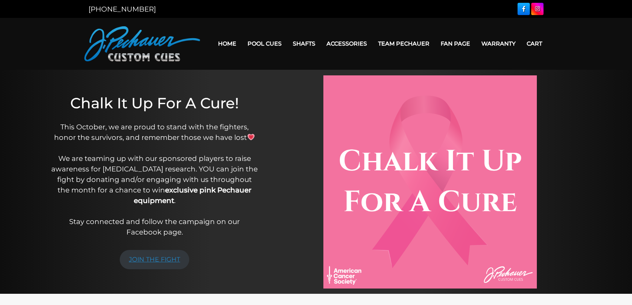 The width and height of the screenshot is (632, 305). What do you see at coordinates (404, 44) in the screenshot?
I see `a: Team Pechauer` at bounding box center [404, 44].